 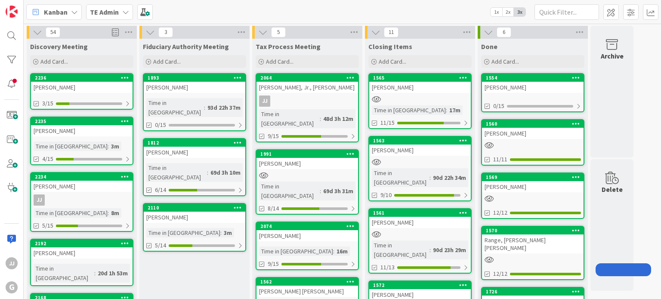 What do you see at coordinates (519, 12) in the screenshot?
I see `span: 3x` at bounding box center [519, 12].